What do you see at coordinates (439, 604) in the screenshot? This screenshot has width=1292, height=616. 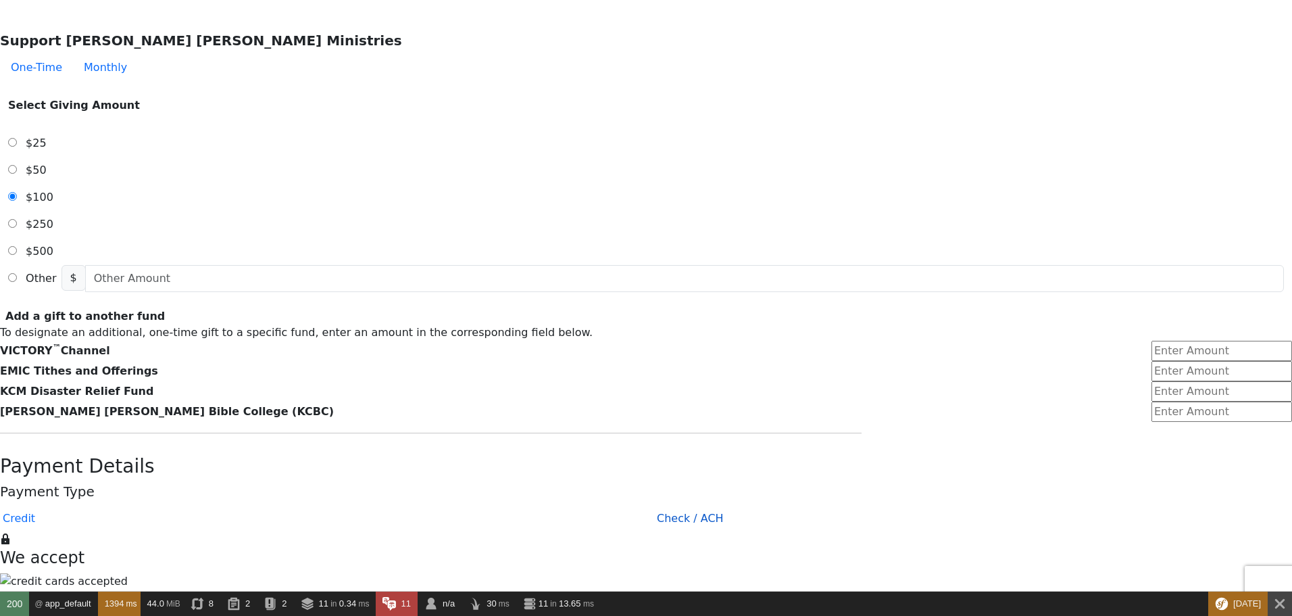 I see `a: n/a` at bounding box center [439, 604].